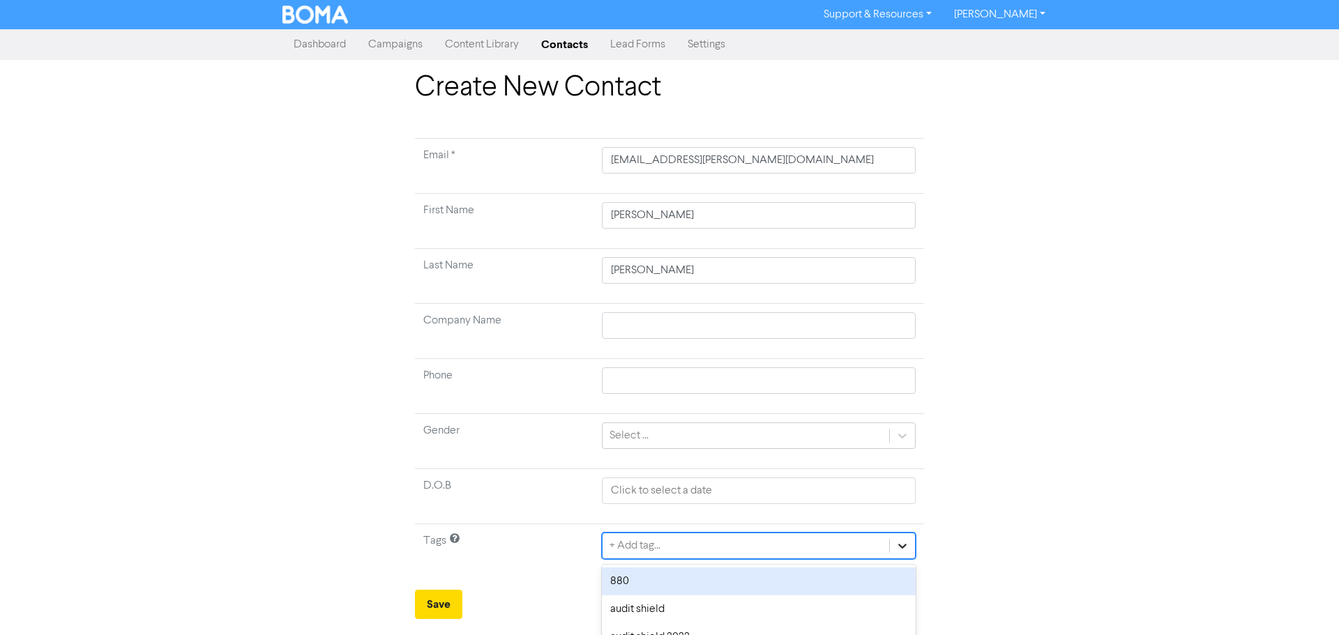 The width and height of the screenshot is (1339, 635). I want to click on td: D.O.B, so click(504, 497).